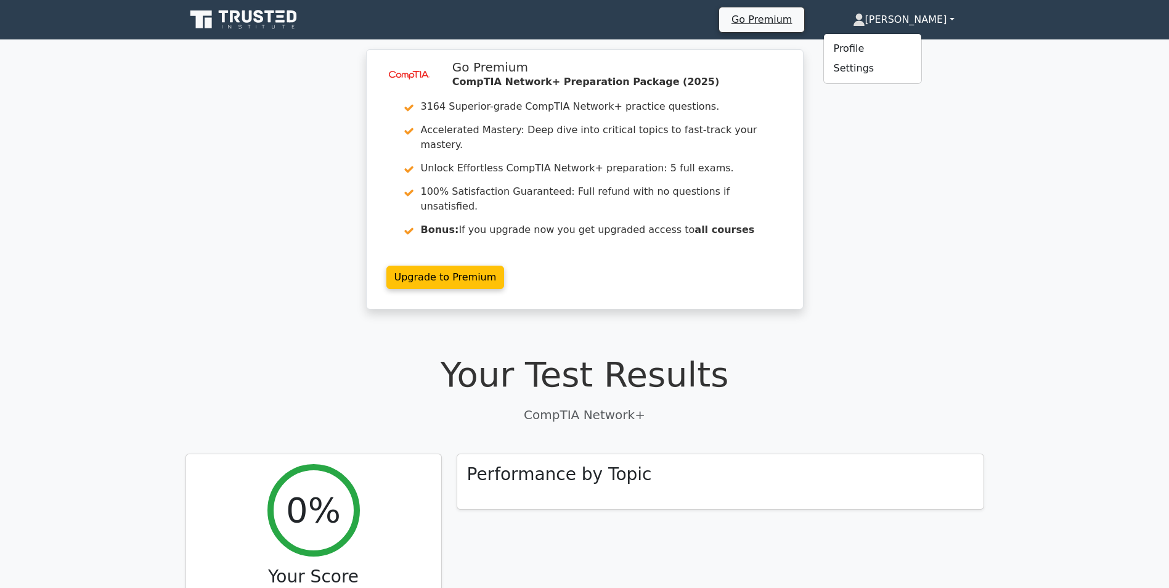 The image size is (1169, 588). I want to click on h3: Performance by Topic, so click(560, 475).